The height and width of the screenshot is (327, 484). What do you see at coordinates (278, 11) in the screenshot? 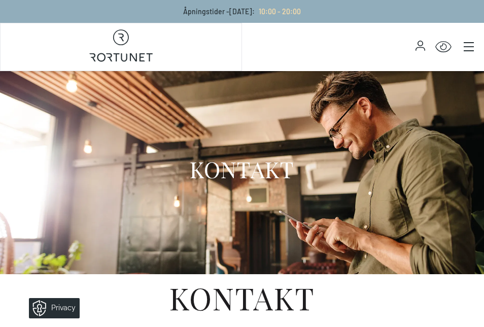
I see `a: 10:00 - 20:00` at bounding box center [278, 11].